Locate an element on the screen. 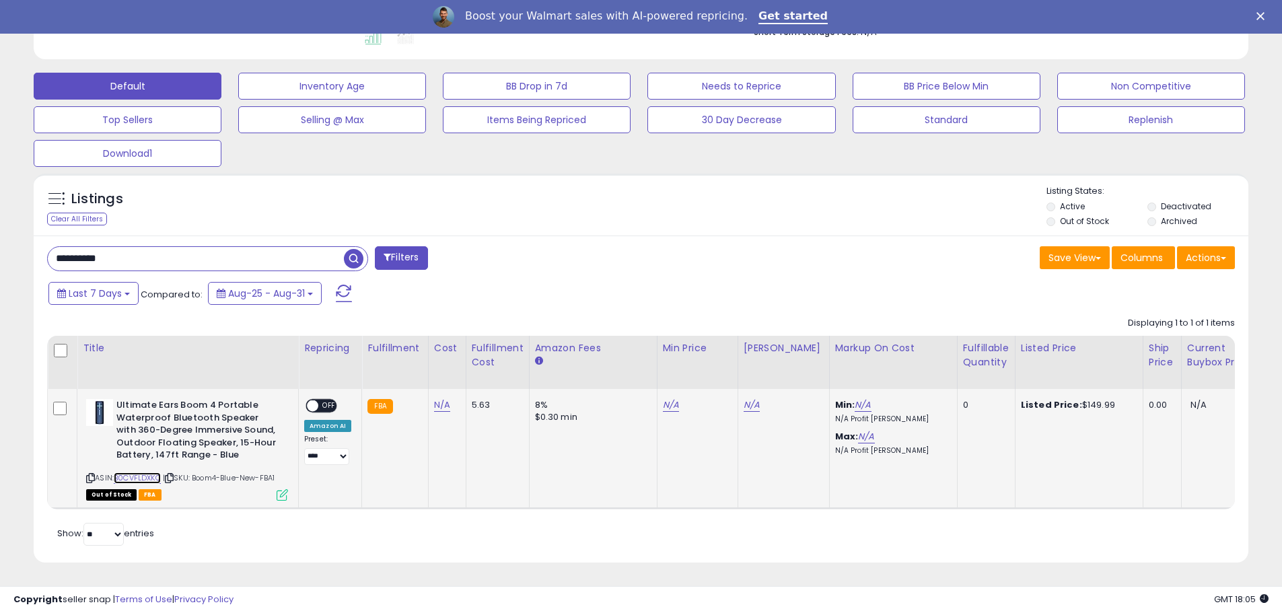  button: Non Competitive is located at coordinates (1151, 86).